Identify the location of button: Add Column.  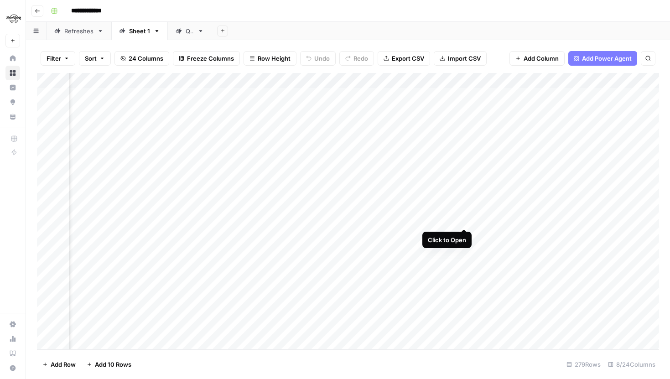
(537, 58).